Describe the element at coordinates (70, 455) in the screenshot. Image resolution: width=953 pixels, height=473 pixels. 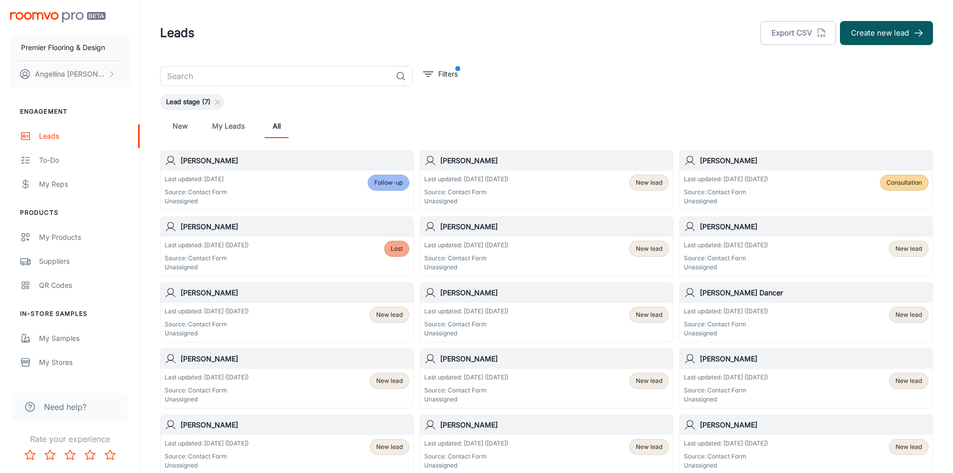
I see `button: Rate 3 star` at that location.